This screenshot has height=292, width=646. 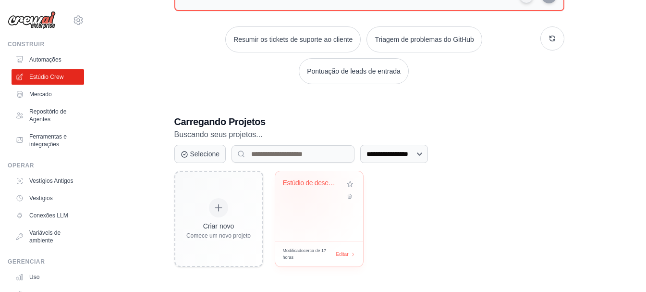 I want to click on img: Logotipo, so click(x=32, y=20).